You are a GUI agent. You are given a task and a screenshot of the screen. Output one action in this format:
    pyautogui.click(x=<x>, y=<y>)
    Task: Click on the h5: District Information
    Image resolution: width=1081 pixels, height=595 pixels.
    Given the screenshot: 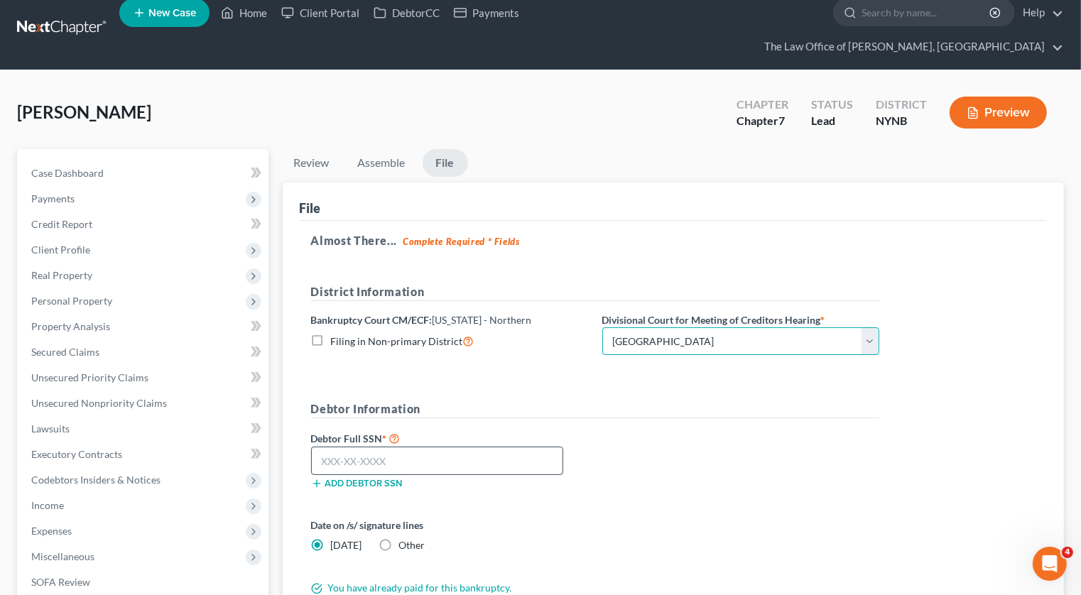 What is the action you would take?
    pyautogui.click(x=595, y=292)
    